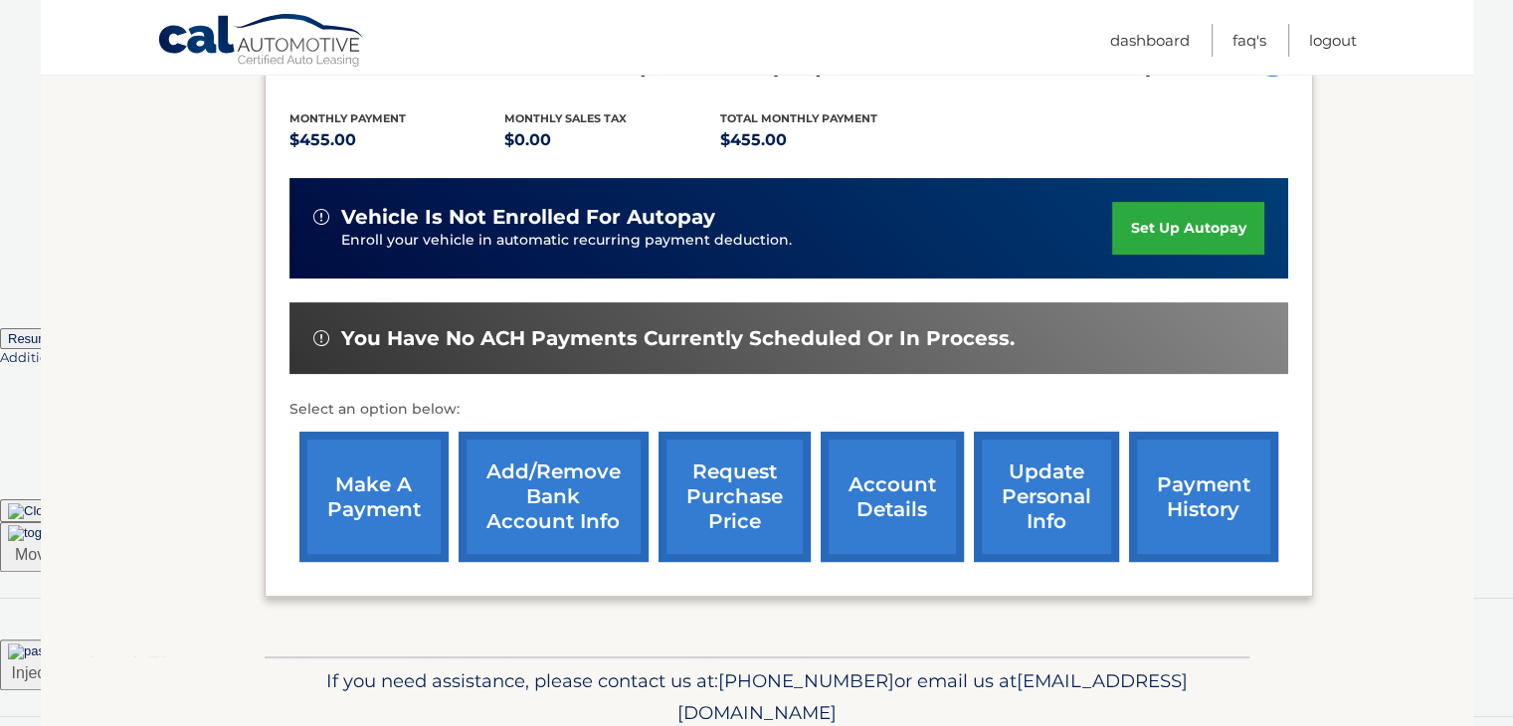  Describe the element at coordinates (1333, 40) in the screenshot. I see `a: Logout` at that location.